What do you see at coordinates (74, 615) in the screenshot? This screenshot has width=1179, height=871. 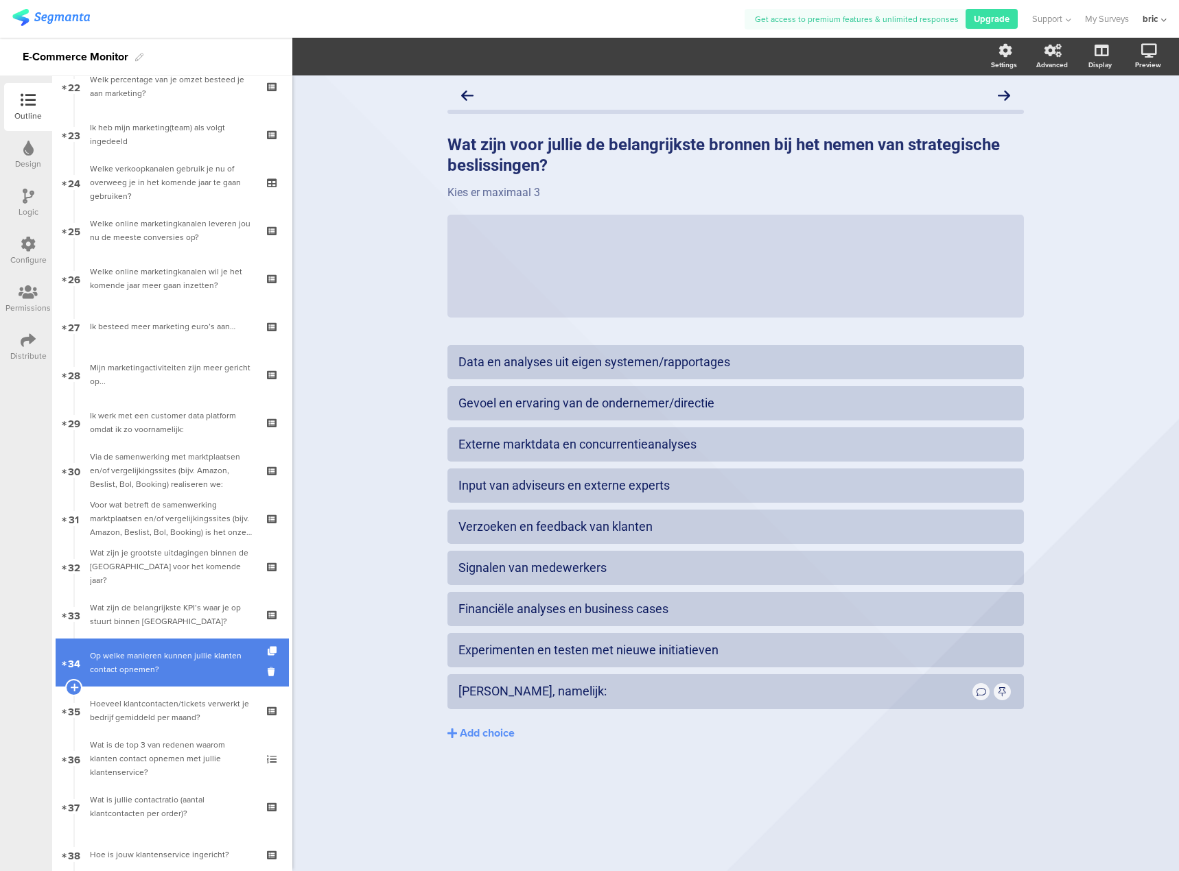 I see `span: 33` at bounding box center [74, 615].